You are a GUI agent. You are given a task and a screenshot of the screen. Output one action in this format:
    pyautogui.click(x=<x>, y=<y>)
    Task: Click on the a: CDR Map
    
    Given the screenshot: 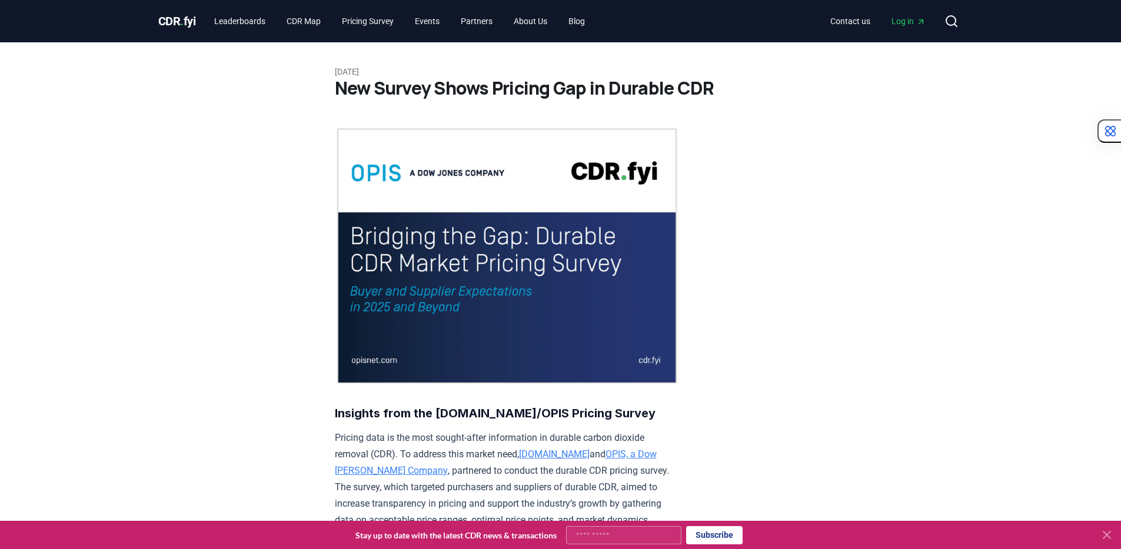 What is the action you would take?
    pyautogui.click(x=304, y=21)
    